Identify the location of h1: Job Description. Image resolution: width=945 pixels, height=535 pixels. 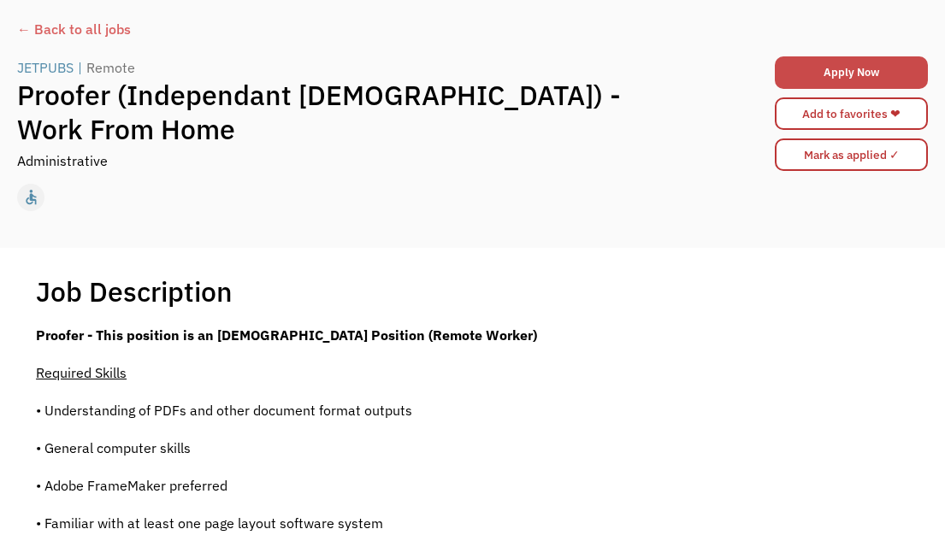
(134, 292).